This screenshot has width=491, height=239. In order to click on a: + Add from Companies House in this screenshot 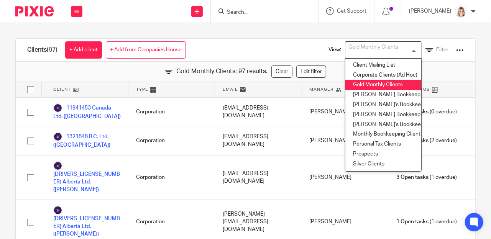, I will do `click(146, 50)`.